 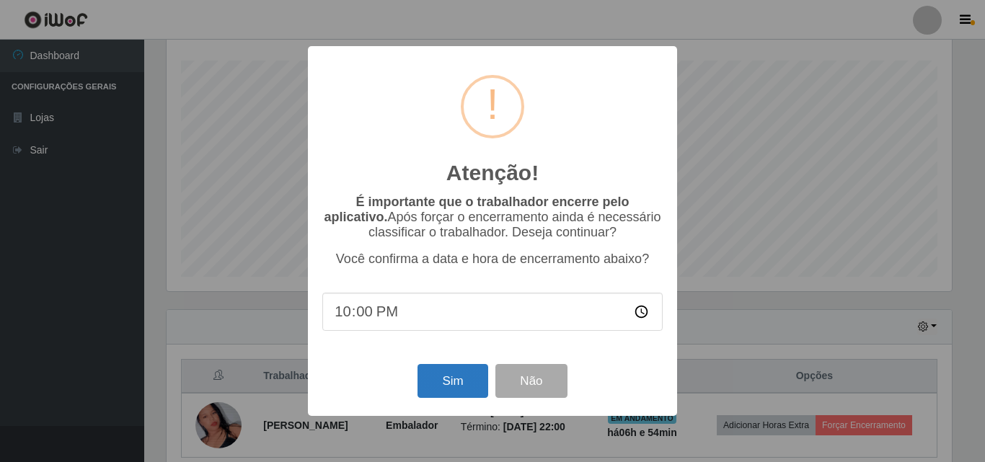 What do you see at coordinates (493, 217) in the screenshot?
I see `p: Após forçar o encerramento ainda é necessário classificar o trabalhador. Deseja continuar?` at bounding box center [493, 217].